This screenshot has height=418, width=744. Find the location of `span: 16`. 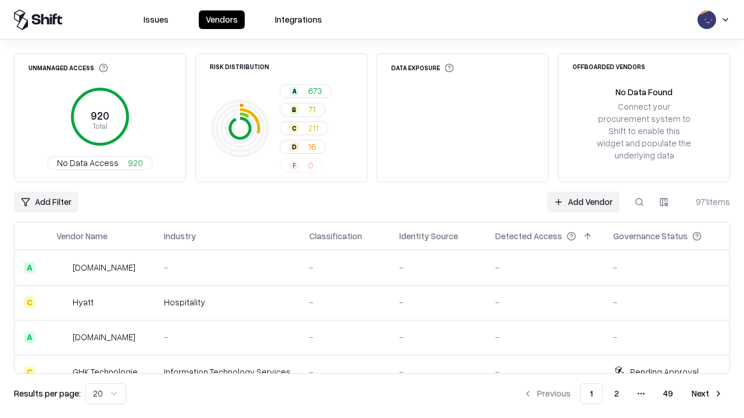

span: 16 is located at coordinates (312, 146).